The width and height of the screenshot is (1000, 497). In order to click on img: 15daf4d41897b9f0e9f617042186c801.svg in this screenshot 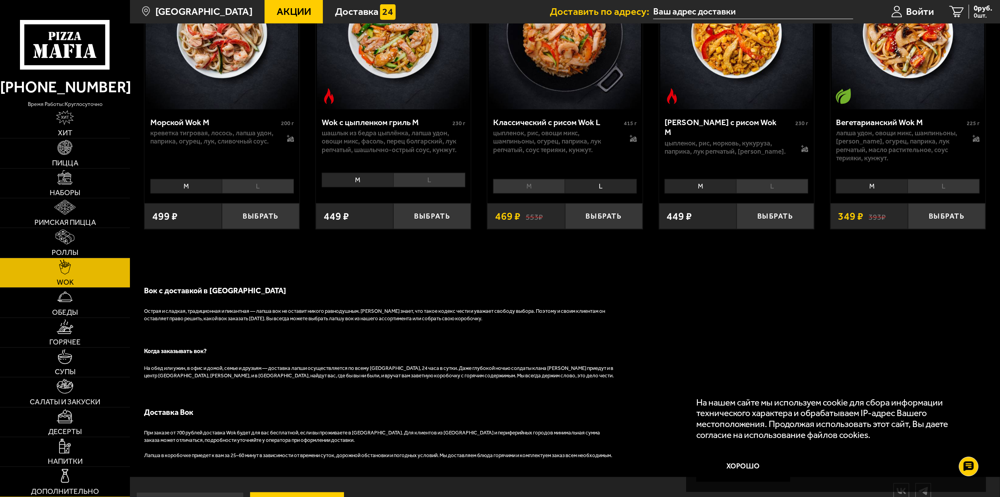, I will do `click(388, 12)`.